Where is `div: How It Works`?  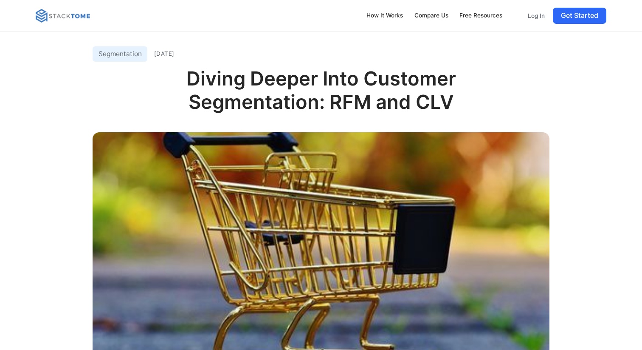 div: How It Works is located at coordinates (385, 16).